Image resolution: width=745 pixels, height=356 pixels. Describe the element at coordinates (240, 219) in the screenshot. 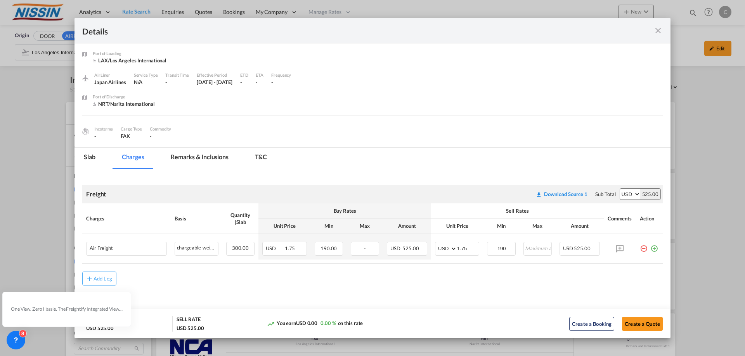

I see `div: Quantity | Slab` at that location.